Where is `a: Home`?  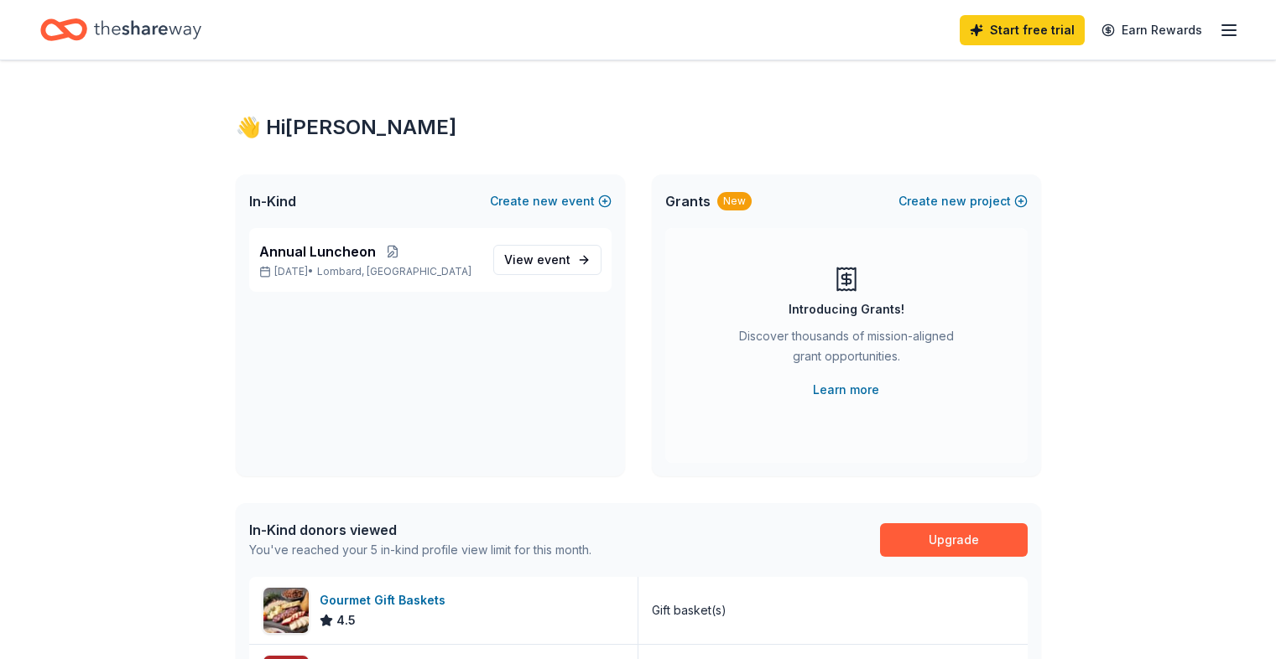 a: Home is located at coordinates (121, 29).